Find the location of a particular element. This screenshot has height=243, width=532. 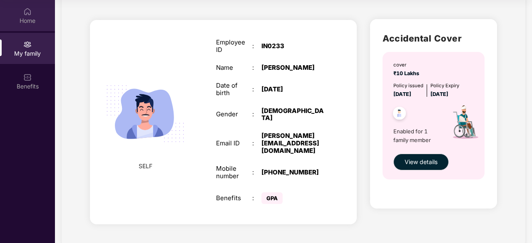

img: svg+xml;base64,PHN2ZyBpZD0iQmVuZWZpdHMiIHhtbG5zPSJodHRwOi8vd3d3LnczLm9yZy8yMDAwL3N2ZyIgd2lkdGg9Ij... is located at coordinates (27, 77).